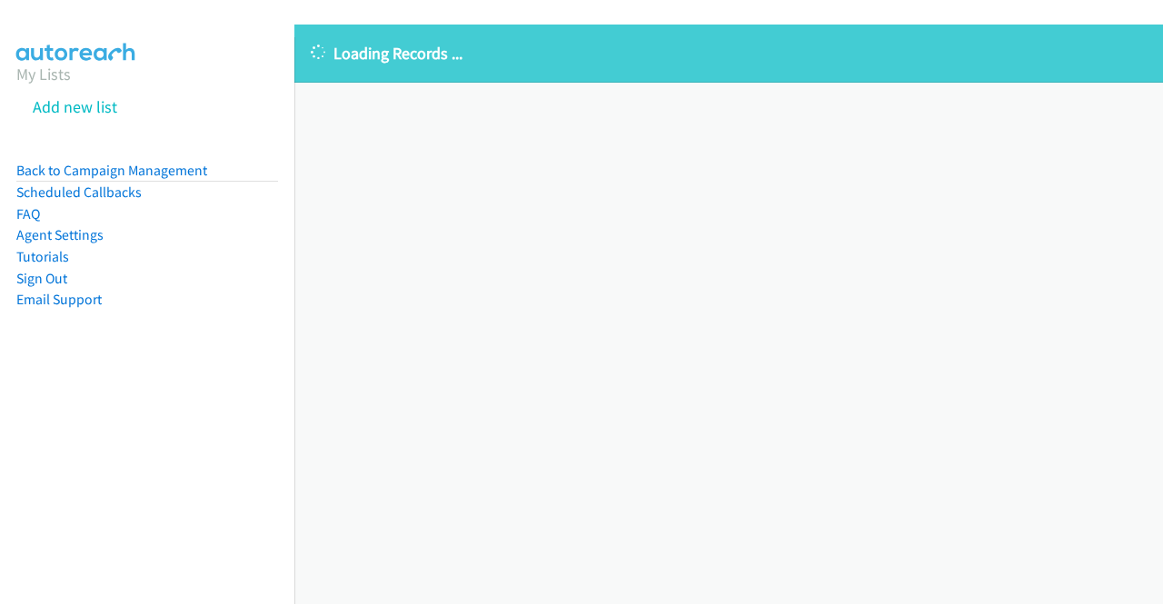 This screenshot has height=604, width=1163. What do you see at coordinates (75, 106) in the screenshot?
I see `a: Add new list` at bounding box center [75, 106].